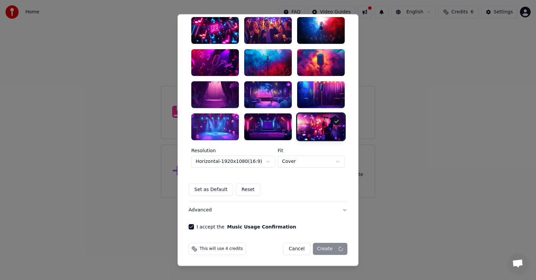  I want to click on span: This will use 4 credits, so click(221, 249).